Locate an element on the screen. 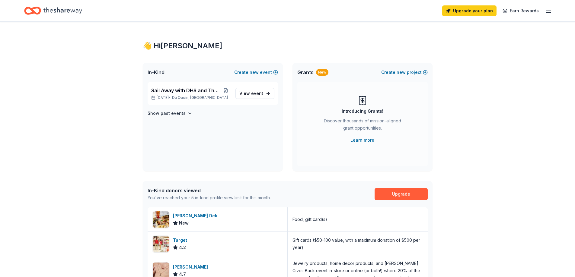 The height and width of the screenshot is (277, 575). span: event is located at coordinates (257, 93).